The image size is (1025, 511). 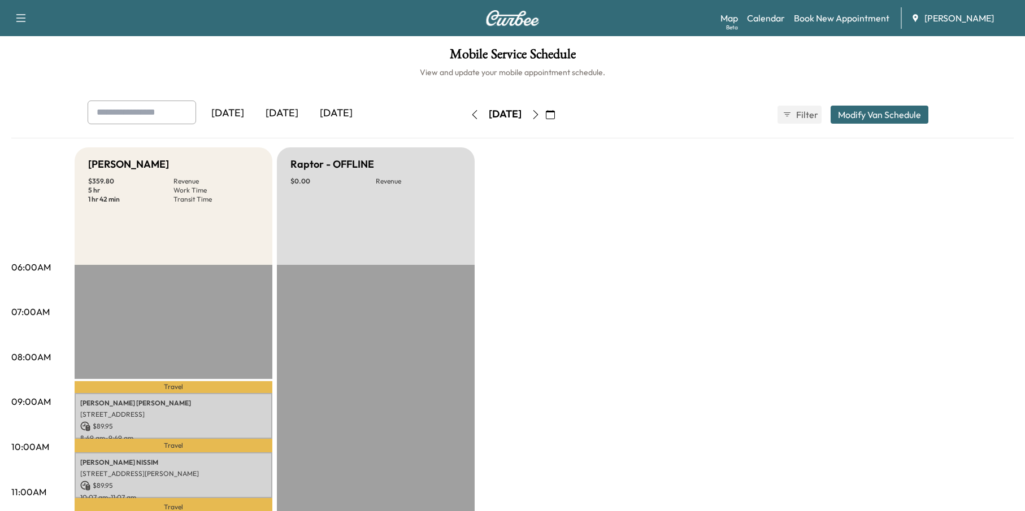 What do you see at coordinates (31, 312) in the screenshot?
I see `p: 07:00AM` at bounding box center [31, 312].